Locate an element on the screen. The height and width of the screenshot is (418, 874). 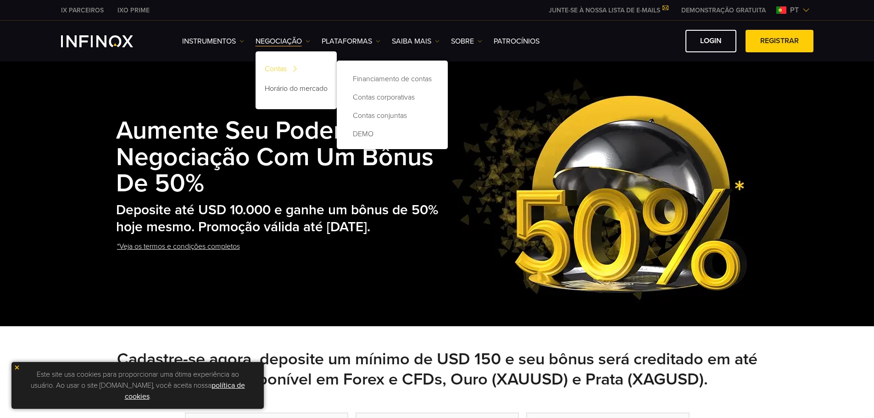
h2: Cadastre-se agora, deposite um mínimo de USD 150 e seu bônus será creditado em até 1 dia útil. Di... is located at coordinates (437, 370).